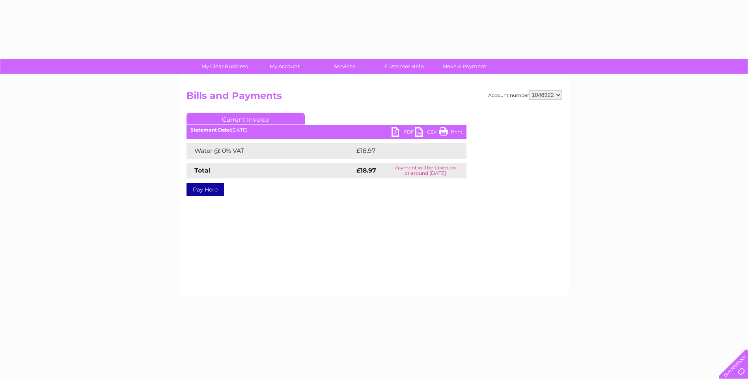  What do you see at coordinates (344, 66) in the screenshot?
I see `a: Services` at bounding box center [344, 66].